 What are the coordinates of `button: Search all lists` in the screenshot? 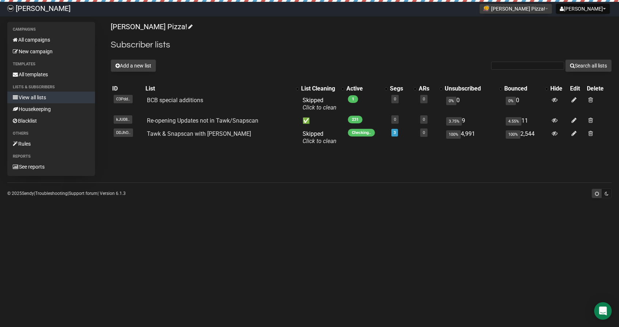 It's located at (588, 66).